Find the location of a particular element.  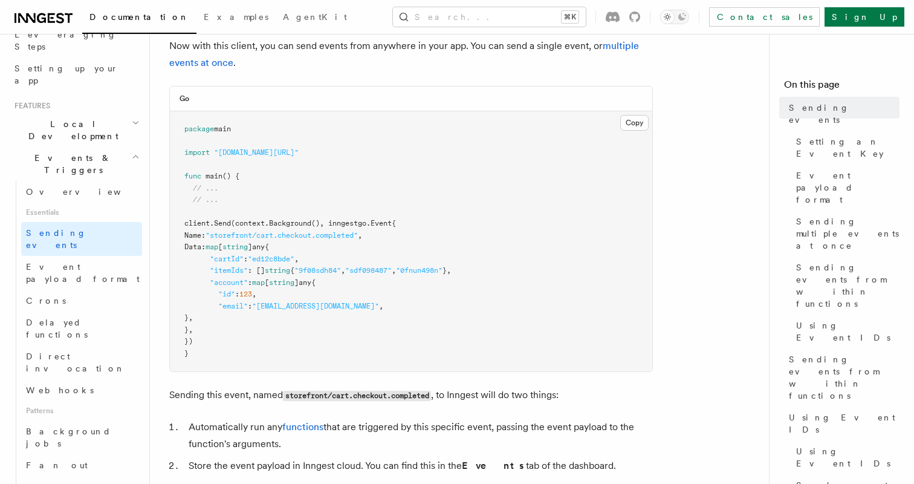

button: Copy is located at coordinates (634, 123).